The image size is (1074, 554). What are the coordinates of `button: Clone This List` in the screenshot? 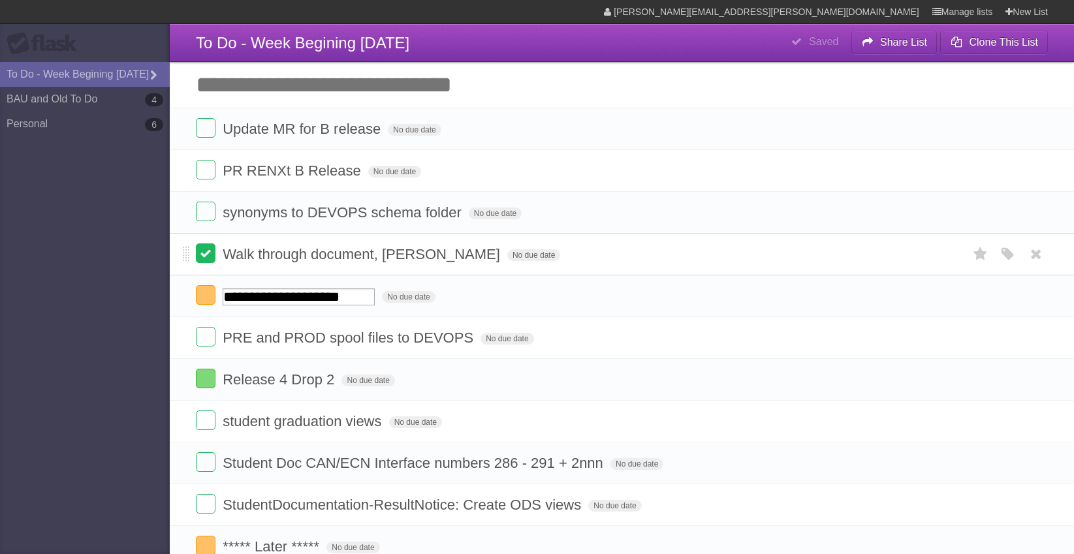 It's located at (993, 42).